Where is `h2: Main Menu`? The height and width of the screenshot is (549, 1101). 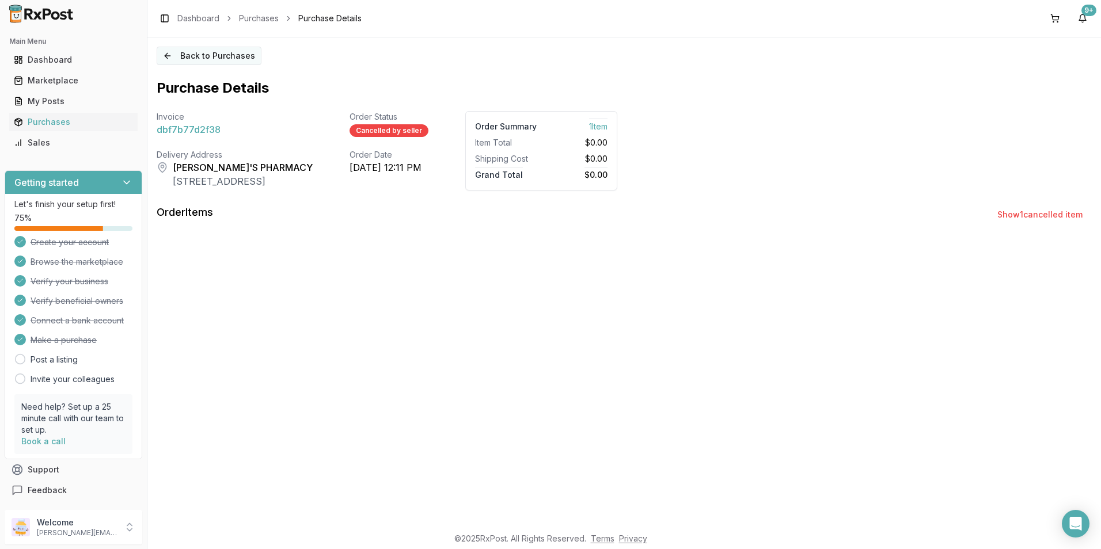
h2: Main Menu is located at coordinates (73, 41).